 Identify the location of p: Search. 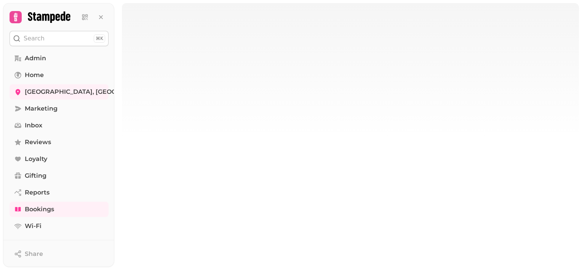
(34, 38).